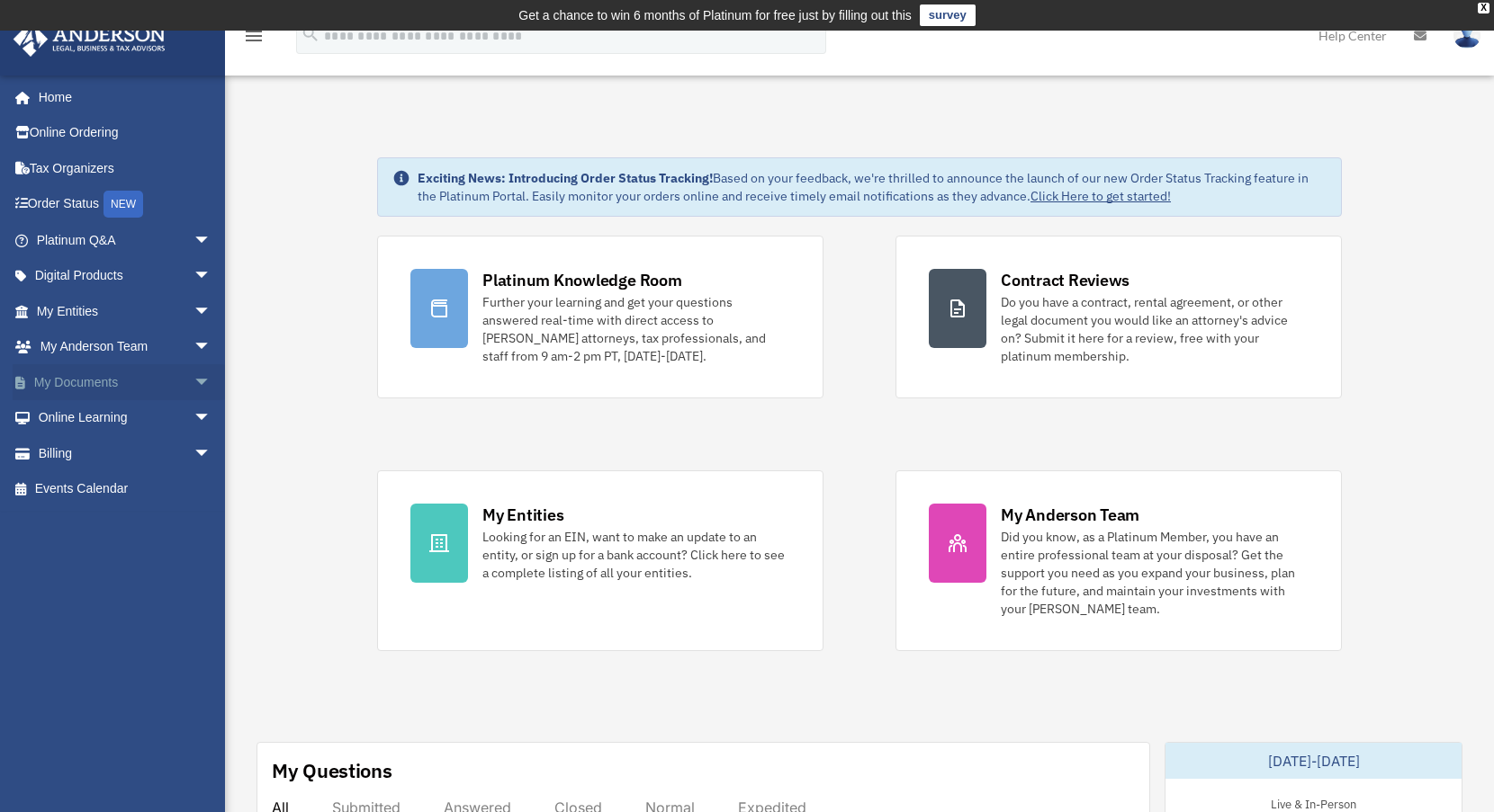 This screenshot has width=1494, height=812. I want to click on a: Platinum Q&Aarrow_drop_down, so click(125, 240).